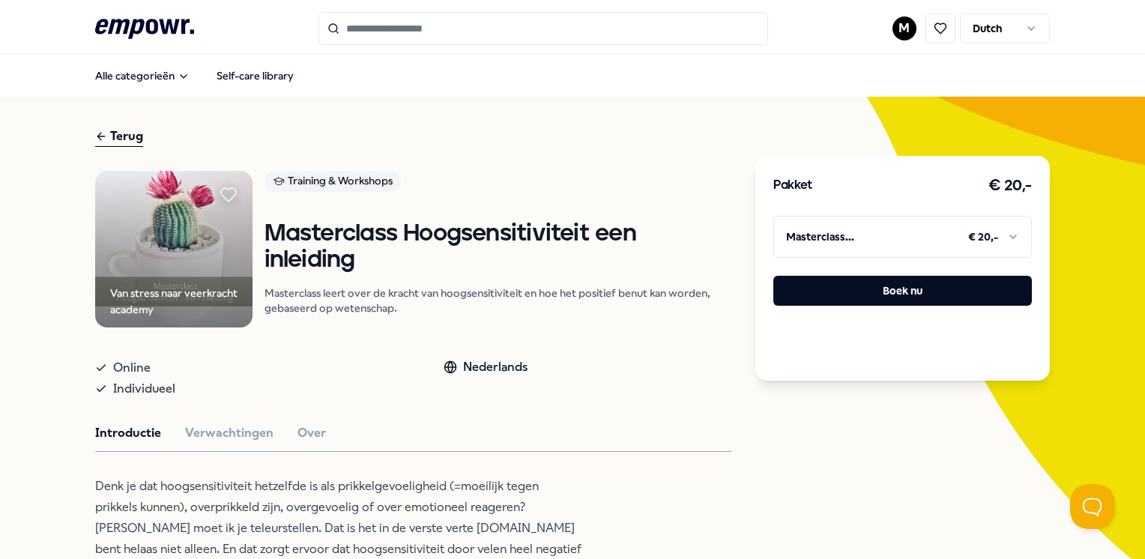  Describe the element at coordinates (229, 433) in the screenshot. I see `button: Verwachtingen` at that location.